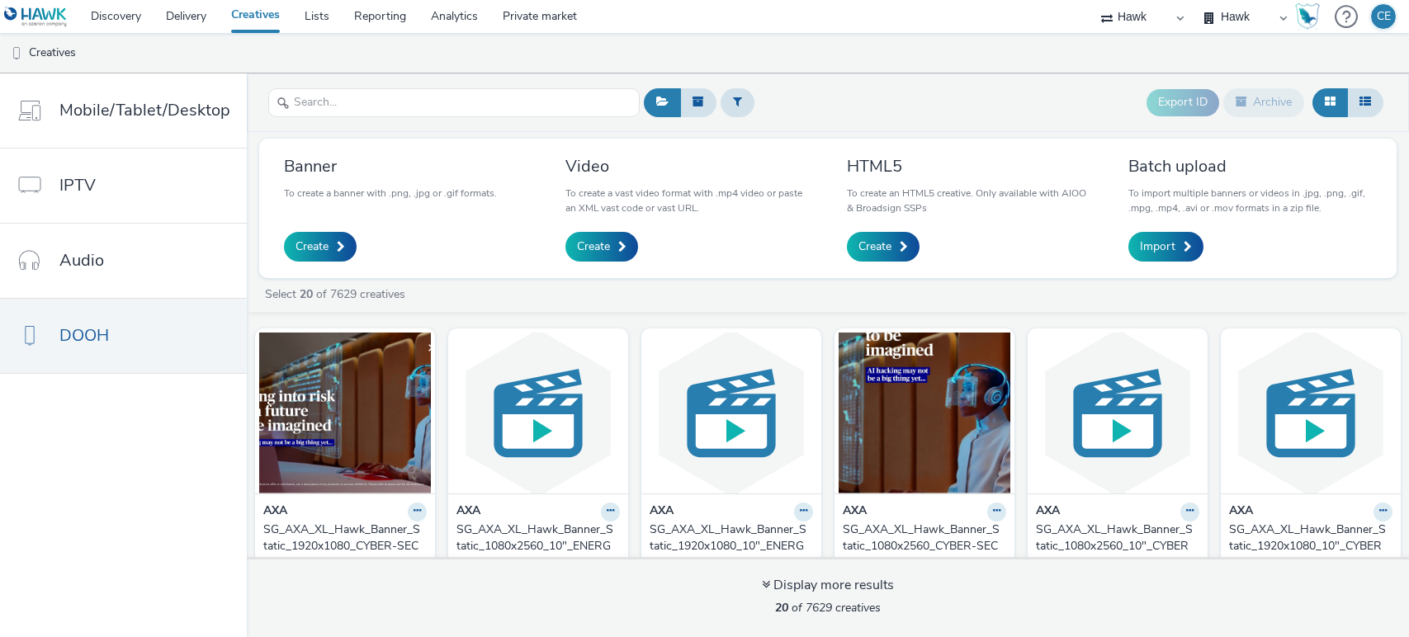  Describe the element at coordinates (390, 193) in the screenshot. I see `p: To create a banner with .png, .jpg or .gif formats.` at that location.